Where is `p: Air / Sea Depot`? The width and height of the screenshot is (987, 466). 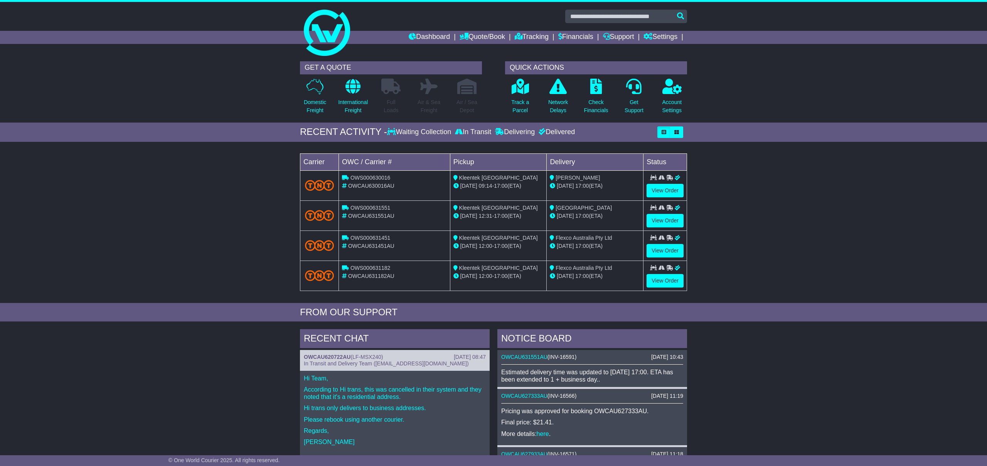
p: Air / Sea Depot is located at coordinates (467, 106).